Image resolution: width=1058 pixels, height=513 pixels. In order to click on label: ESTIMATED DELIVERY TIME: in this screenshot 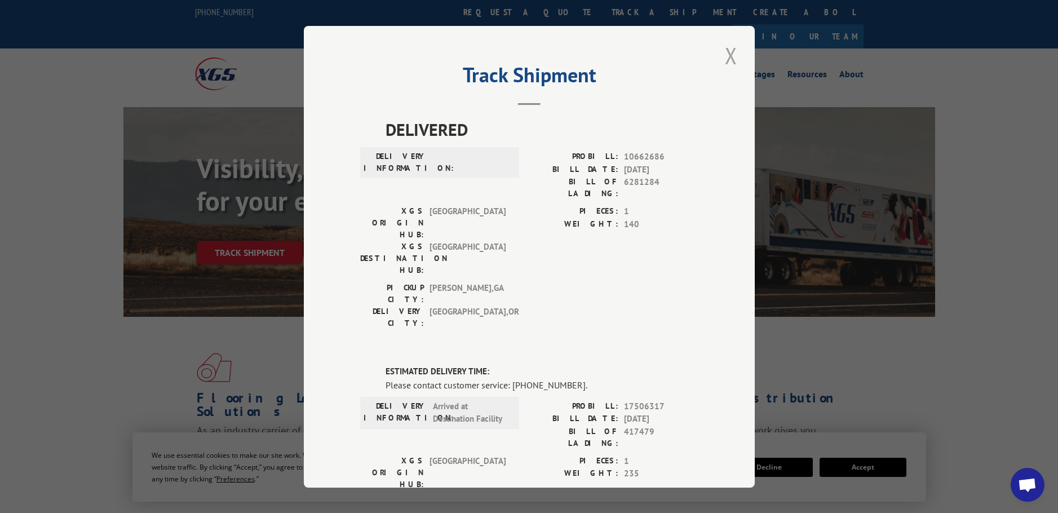, I will do `click(541, 371)`.